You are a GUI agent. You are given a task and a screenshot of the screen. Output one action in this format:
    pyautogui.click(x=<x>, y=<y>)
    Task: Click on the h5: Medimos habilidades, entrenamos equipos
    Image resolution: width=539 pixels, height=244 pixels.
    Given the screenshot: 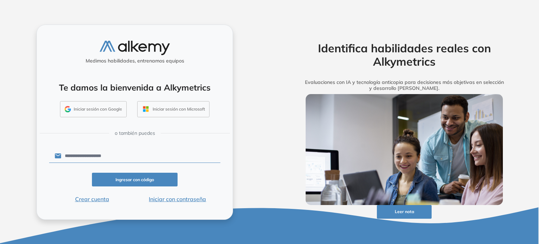 What is the action you would take?
    pyautogui.click(x=135, y=61)
    